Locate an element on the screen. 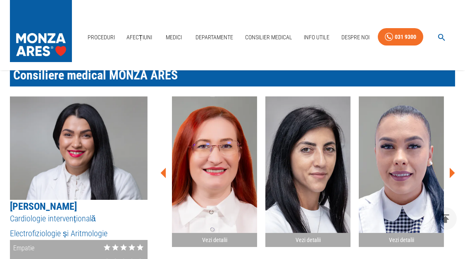 This screenshot has width=465, height=259. h5: Cardiologie intervențională is located at coordinates (79, 218).